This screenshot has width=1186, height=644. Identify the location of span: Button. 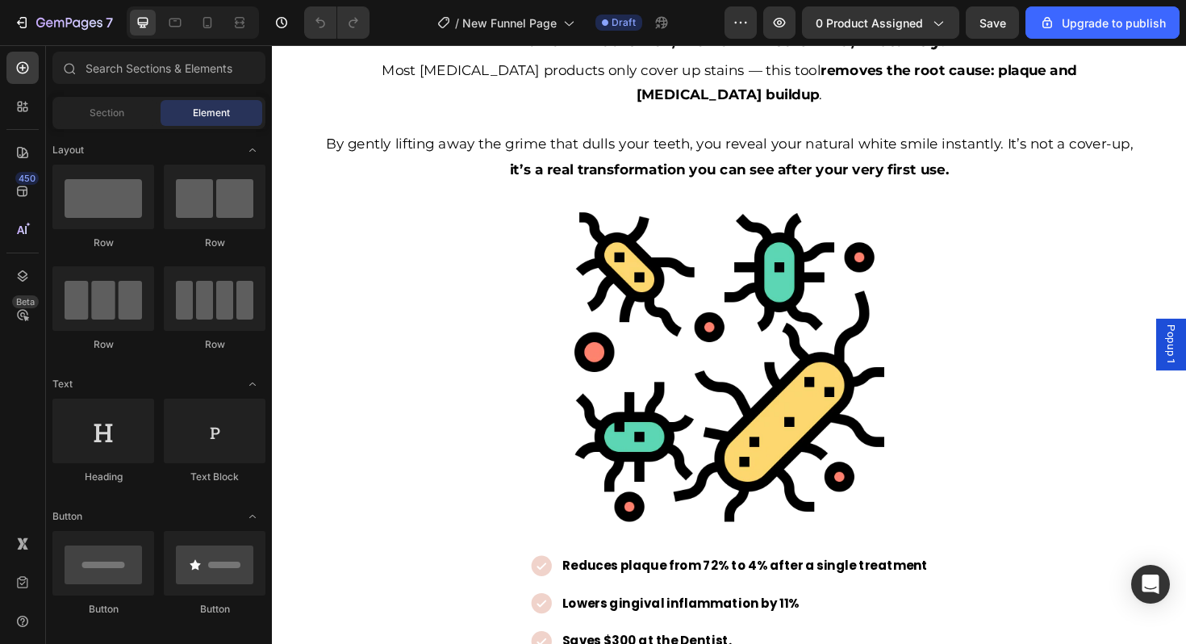
(67, 516).